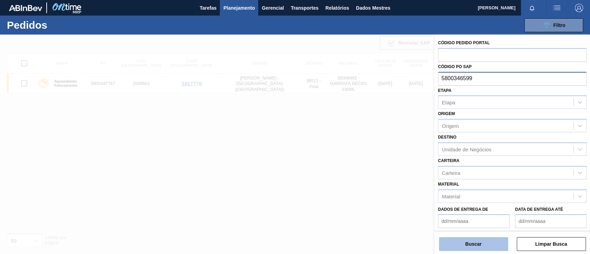 The height and width of the screenshot is (254, 590). I want to click on font: Código PO SAP, so click(454, 67).